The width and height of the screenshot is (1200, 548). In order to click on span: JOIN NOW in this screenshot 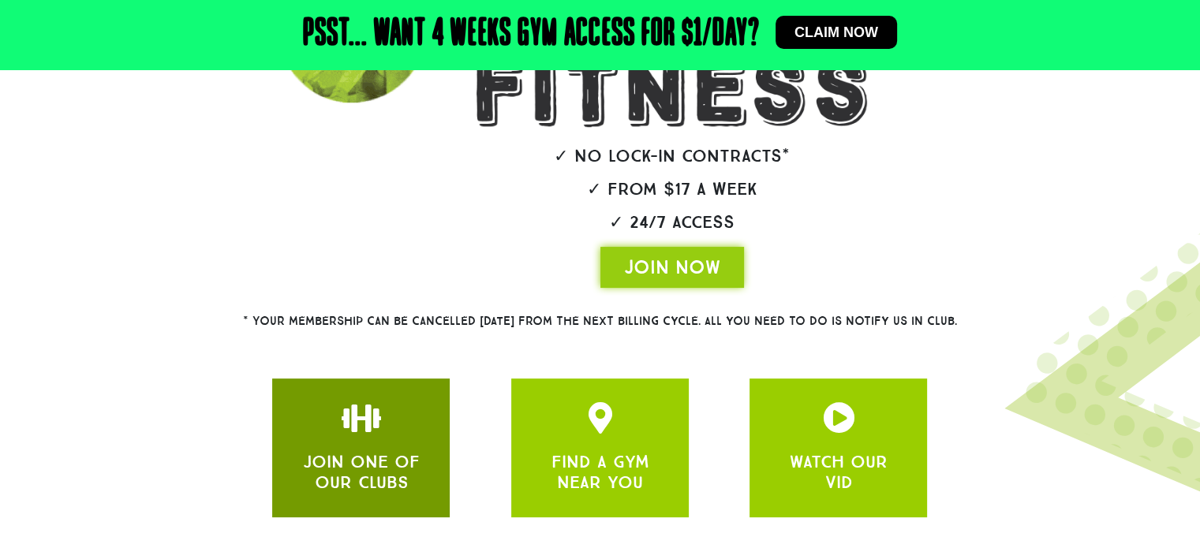, I will do `click(672, 267)`.